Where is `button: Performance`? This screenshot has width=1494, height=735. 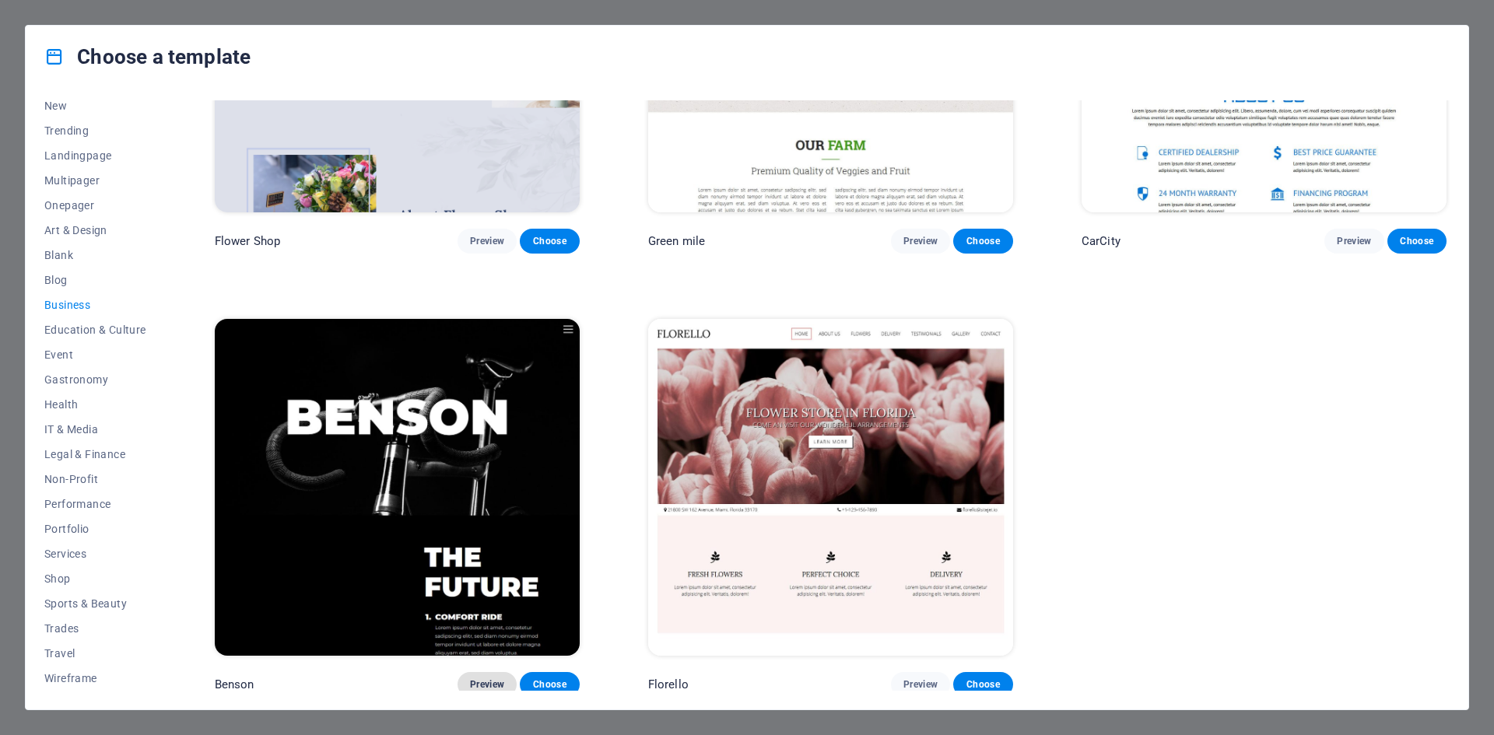 button: Performance is located at coordinates (95, 504).